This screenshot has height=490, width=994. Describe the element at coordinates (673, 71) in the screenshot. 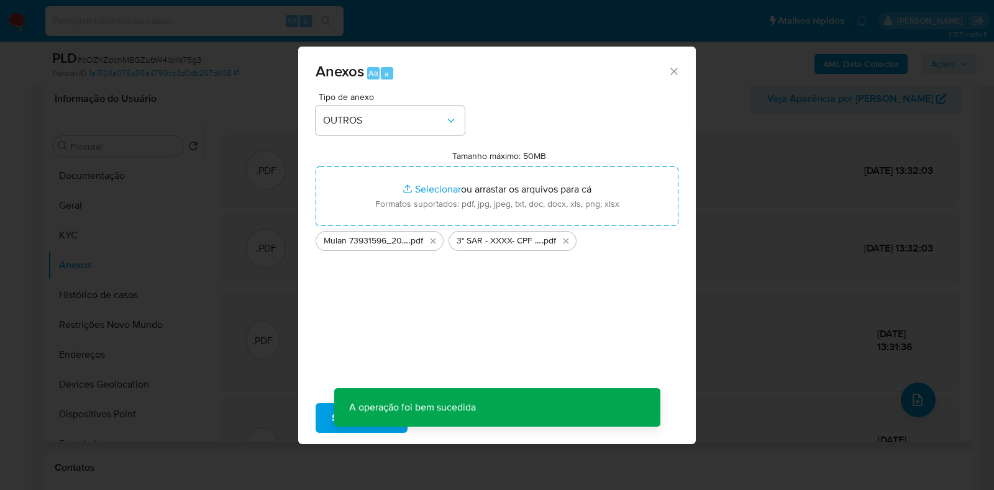

I see `button: Fechar` at that location.